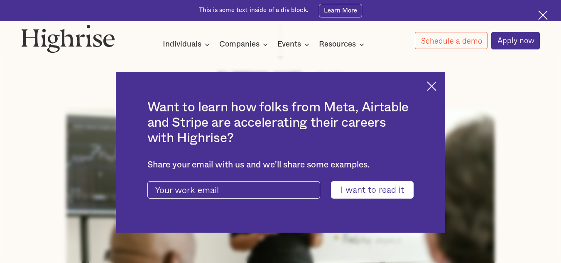 This screenshot has width=561, height=263. I want to click on a: Learn More, so click(340, 10).